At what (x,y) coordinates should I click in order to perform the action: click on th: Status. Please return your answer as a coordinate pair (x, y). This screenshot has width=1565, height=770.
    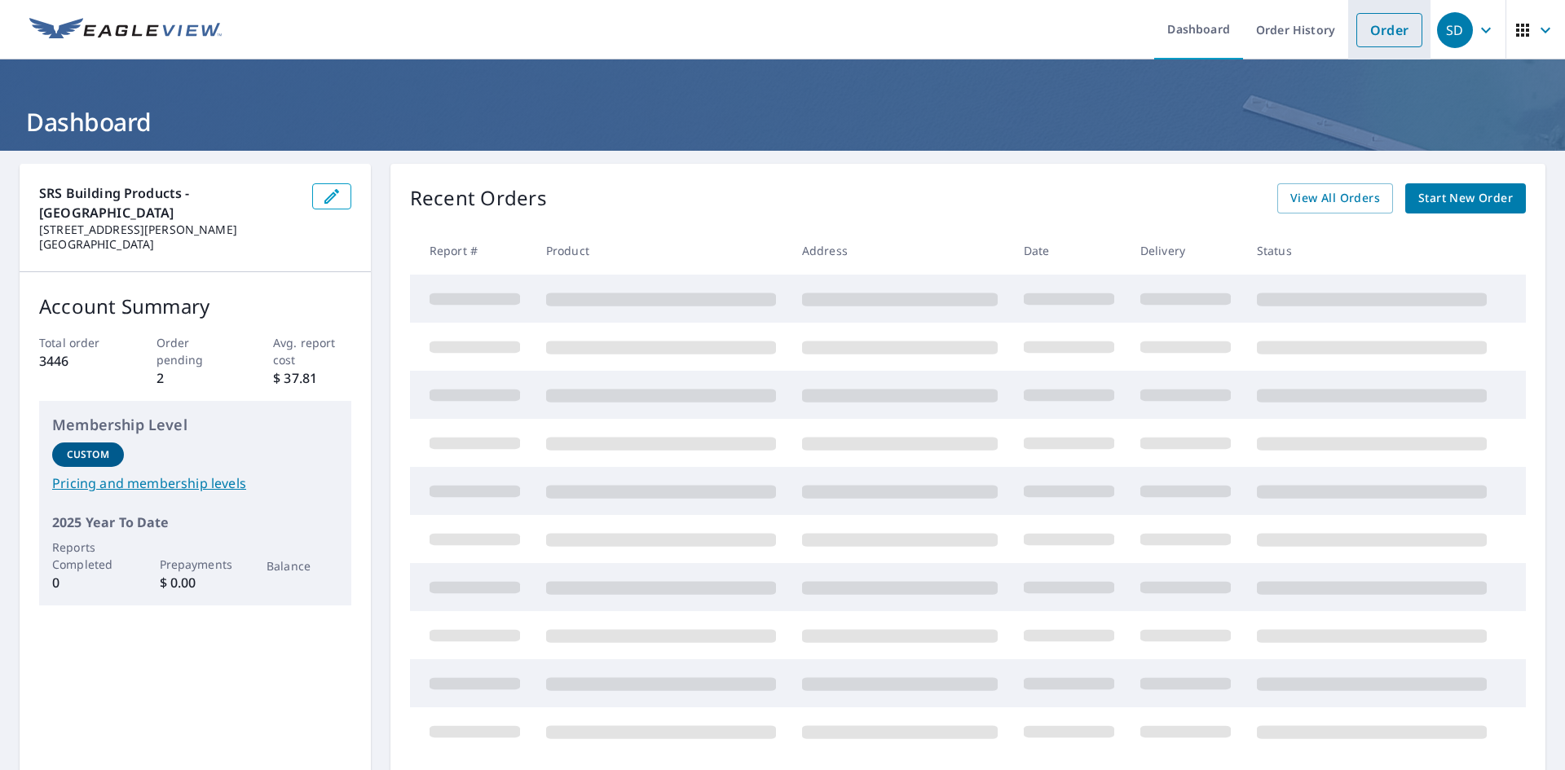
    Looking at the image, I should click on (1372, 250).